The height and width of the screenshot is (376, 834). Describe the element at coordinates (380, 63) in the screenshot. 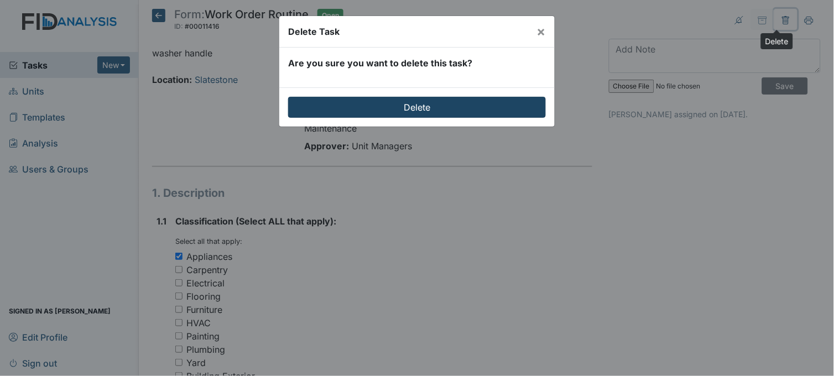

I see `strong: Are you sure you want to delete this task?` at that location.